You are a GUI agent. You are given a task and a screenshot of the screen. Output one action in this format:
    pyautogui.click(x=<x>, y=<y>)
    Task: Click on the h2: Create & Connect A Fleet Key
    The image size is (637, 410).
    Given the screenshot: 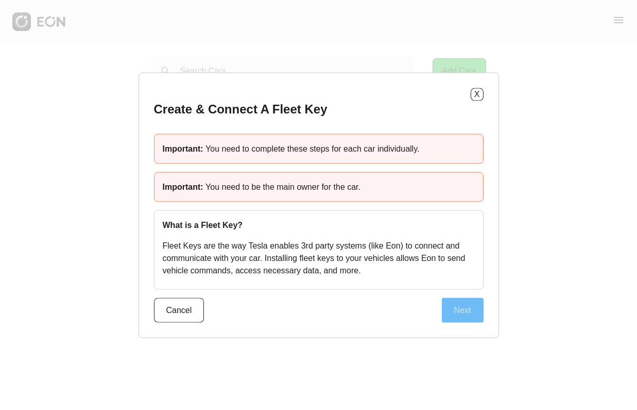 What is the action you would take?
    pyautogui.click(x=241, y=109)
    